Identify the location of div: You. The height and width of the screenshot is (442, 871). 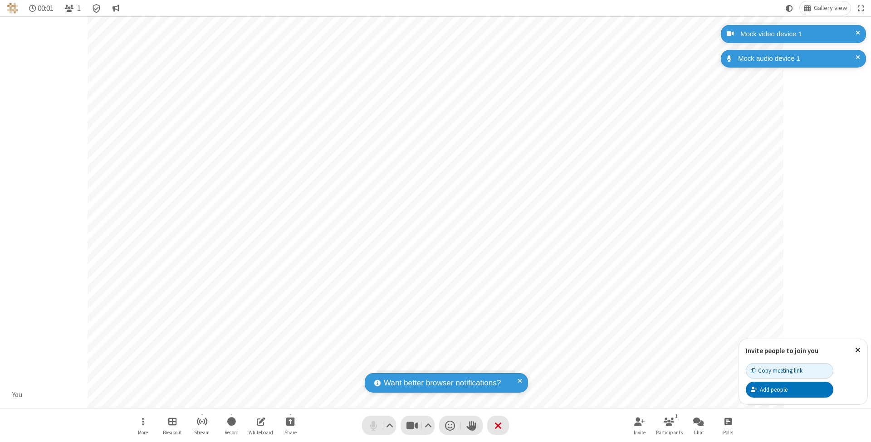
(17, 395).